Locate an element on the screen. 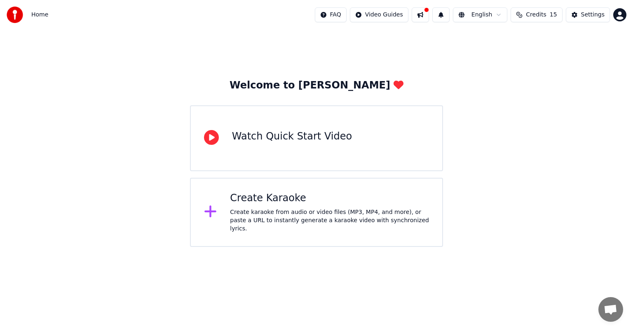 The image size is (633, 330). div: Create Karaoke is located at coordinates (329, 199).